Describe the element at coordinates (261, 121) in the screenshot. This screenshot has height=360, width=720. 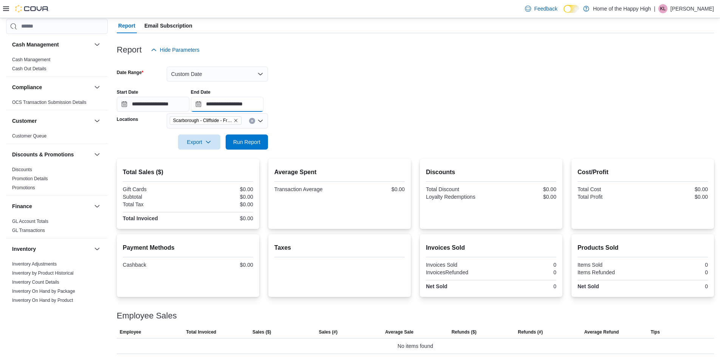
I see `button: Open list of options` at that location.